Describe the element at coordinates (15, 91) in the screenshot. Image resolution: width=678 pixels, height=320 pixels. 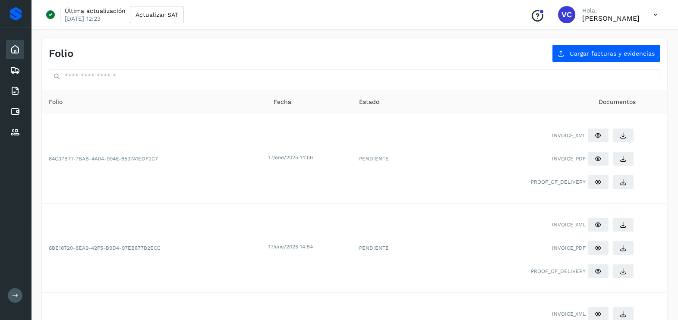
I see `div: Facturas` at that location.